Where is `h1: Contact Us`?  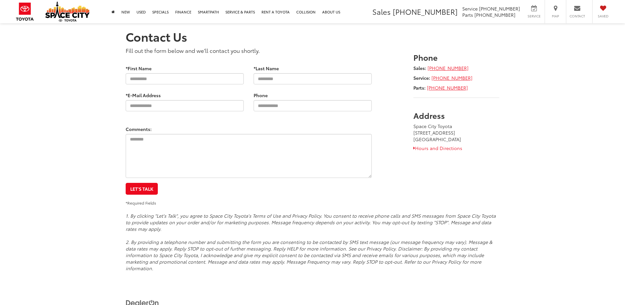 h1: Contact Us is located at coordinates (313, 36).